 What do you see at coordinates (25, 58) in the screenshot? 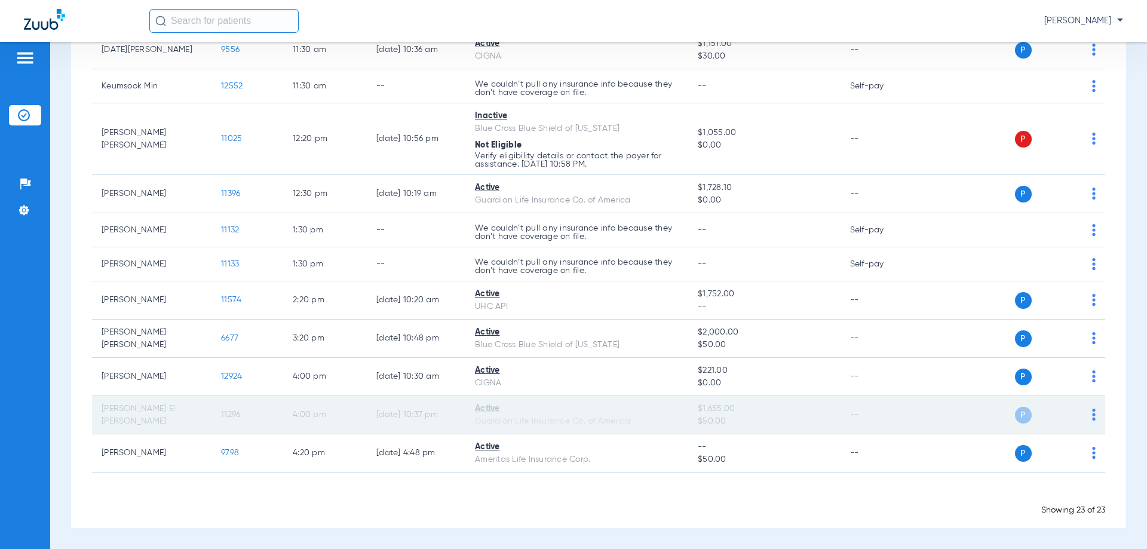
I see `img: hamburger-icon` at bounding box center [25, 58].